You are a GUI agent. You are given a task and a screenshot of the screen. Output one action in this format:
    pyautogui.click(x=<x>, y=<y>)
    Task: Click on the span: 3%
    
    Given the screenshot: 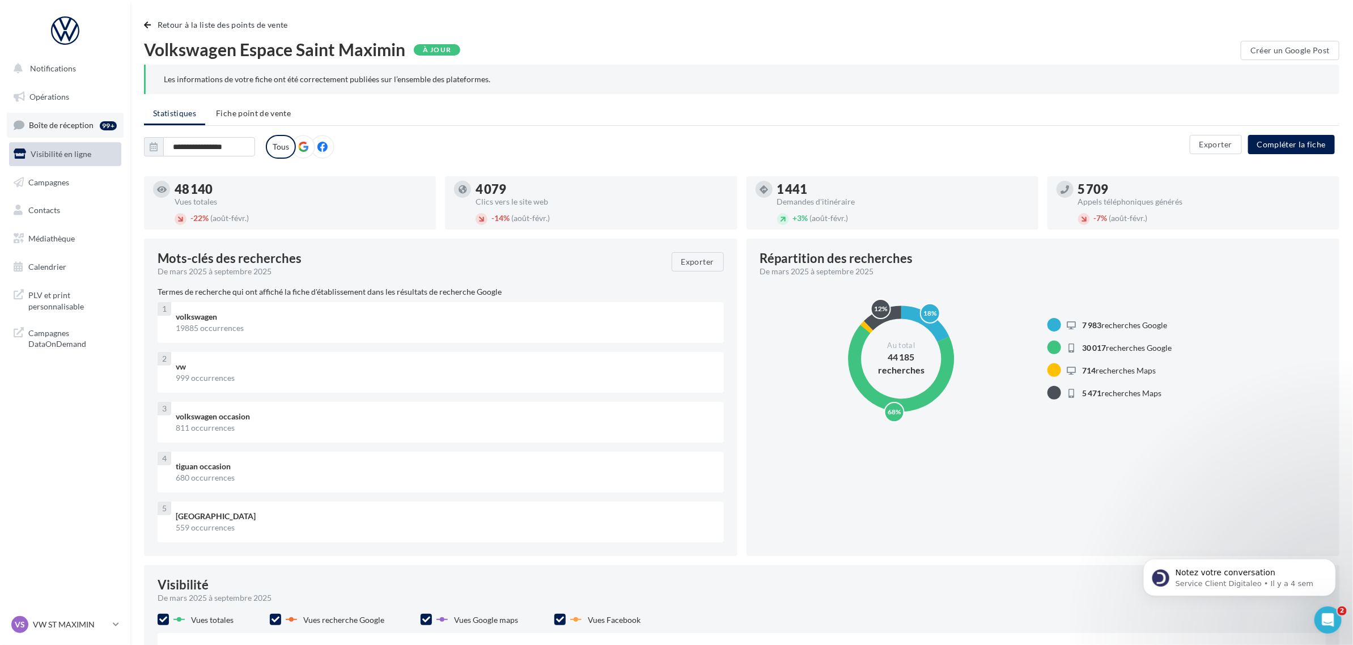 What is the action you would take?
    pyautogui.click(x=800, y=218)
    